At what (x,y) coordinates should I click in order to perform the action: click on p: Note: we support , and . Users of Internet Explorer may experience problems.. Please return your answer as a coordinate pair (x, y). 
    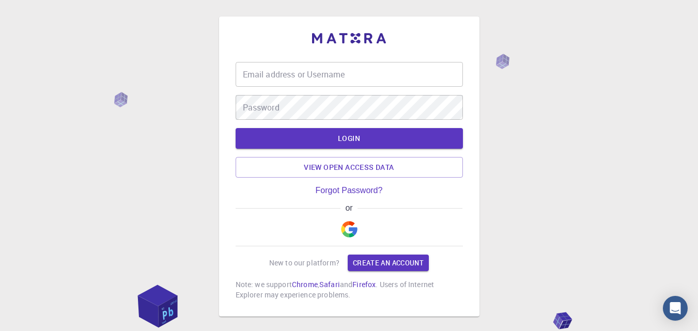
    Looking at the image, I should click on (349, 290).